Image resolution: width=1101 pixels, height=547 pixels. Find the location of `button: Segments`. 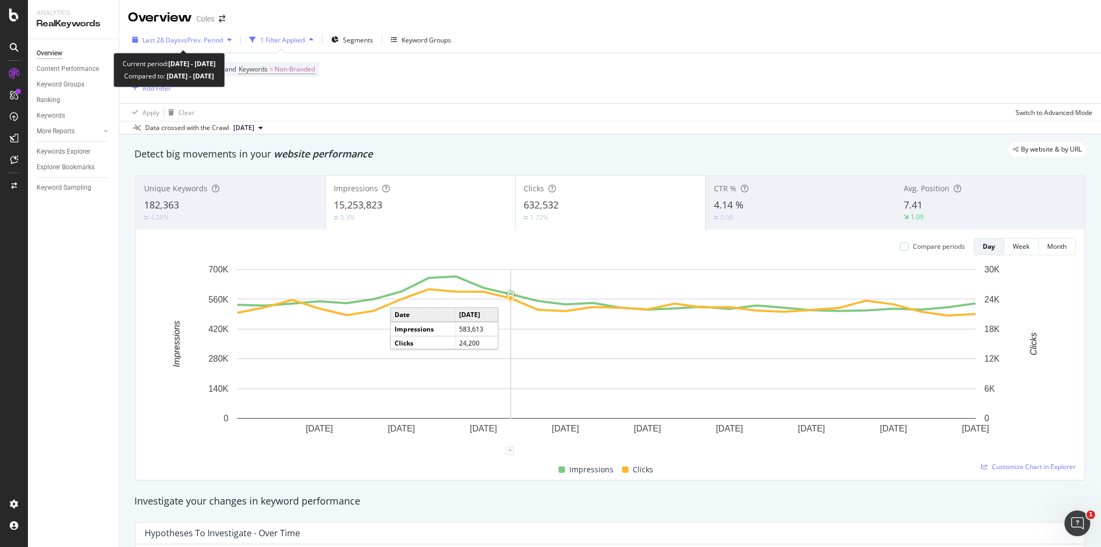

button: Segments is located at coordinates (352, 40).